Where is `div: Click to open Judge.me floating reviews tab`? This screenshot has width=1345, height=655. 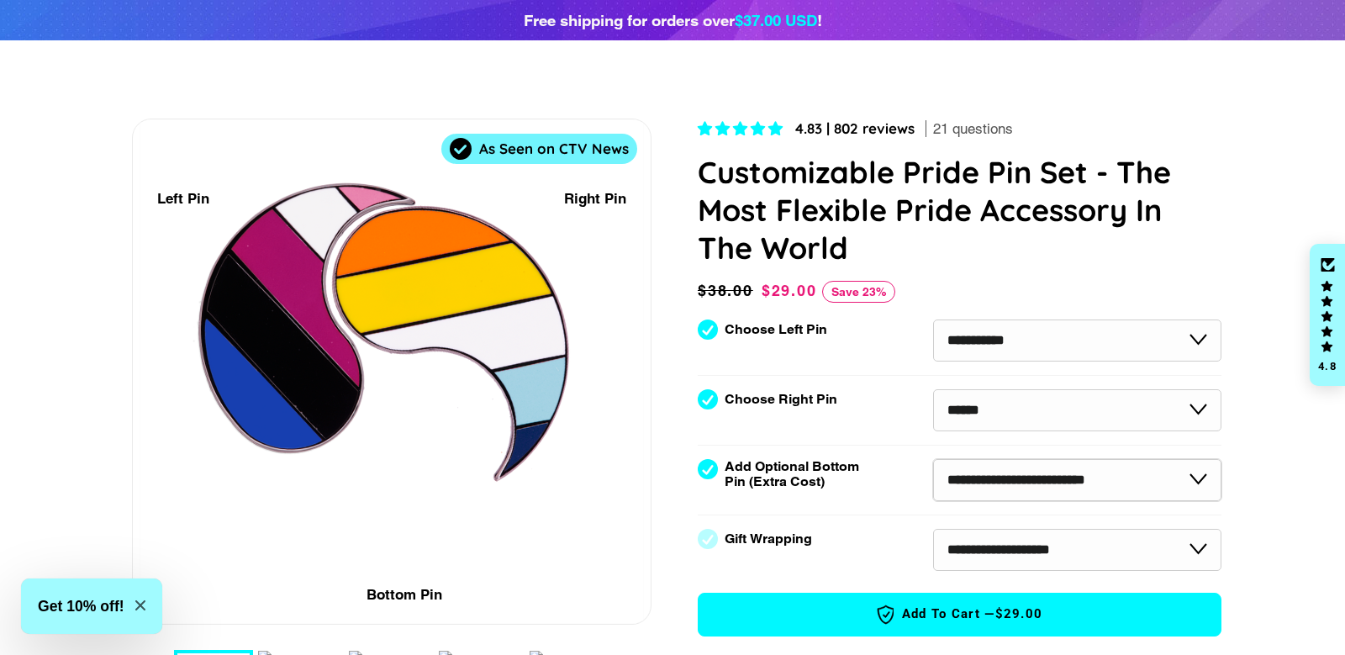
div: Click to open Judge.me floating reviews tab is located at coordinates (1327, 315).